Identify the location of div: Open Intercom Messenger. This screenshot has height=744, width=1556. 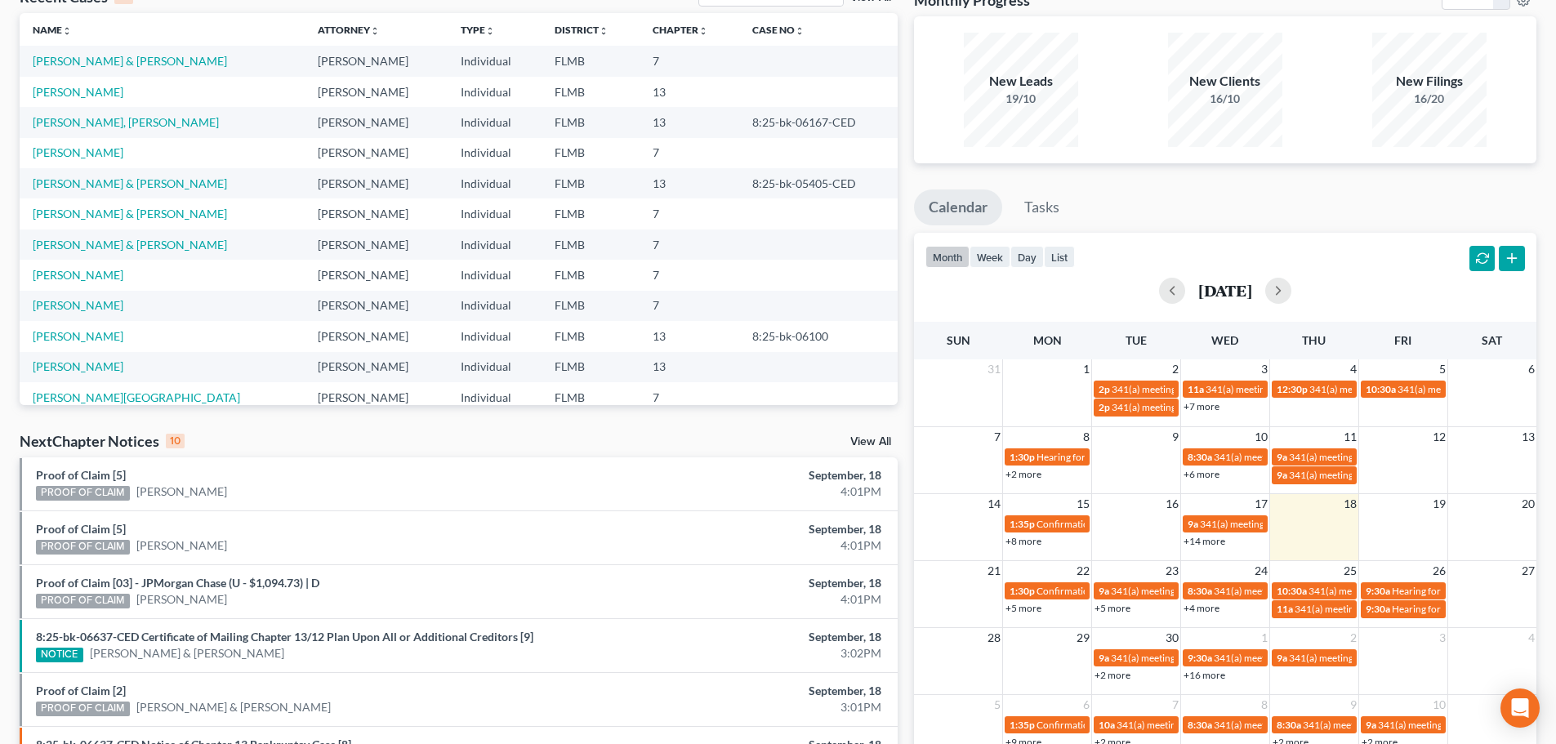
(1520, 708).